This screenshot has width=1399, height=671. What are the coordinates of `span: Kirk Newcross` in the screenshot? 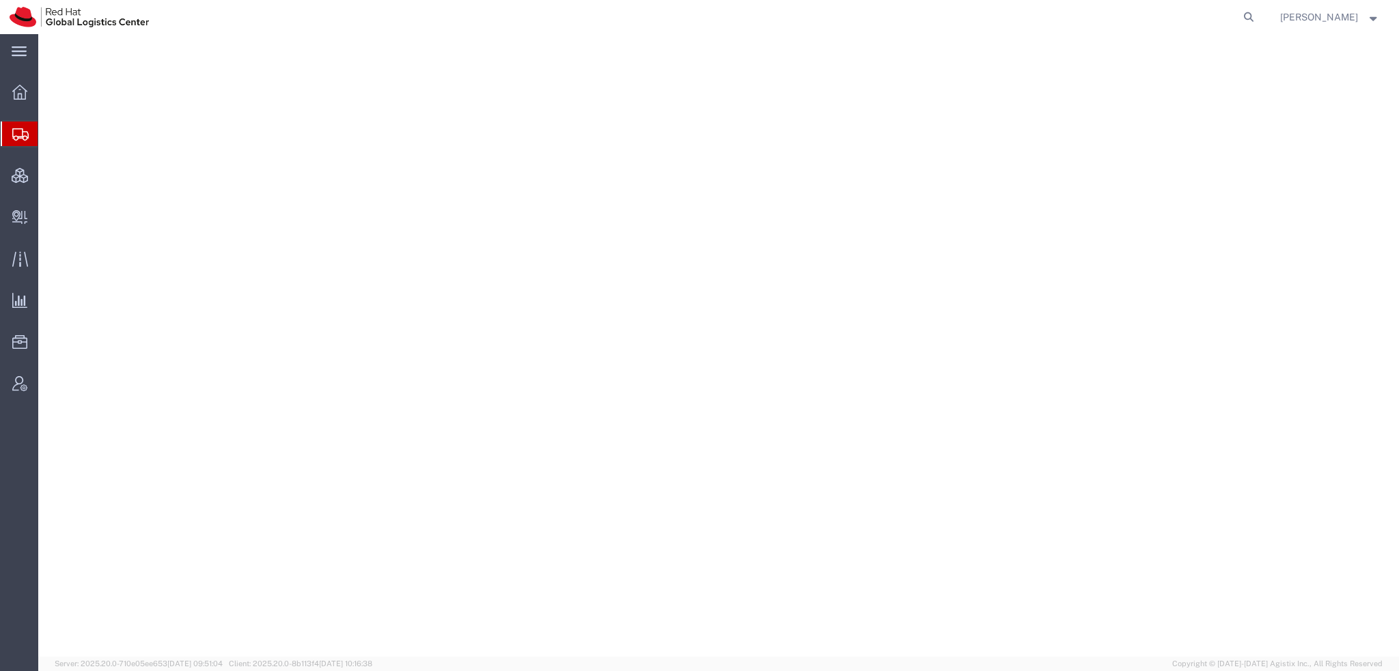 It's located at (1319, 17).